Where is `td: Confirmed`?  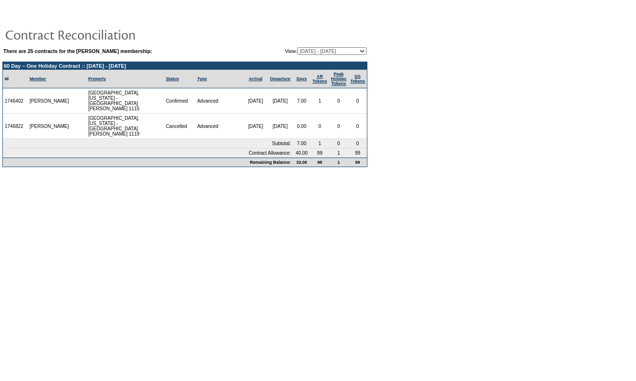
td: Confirmed is located at coordinates (180, 101).